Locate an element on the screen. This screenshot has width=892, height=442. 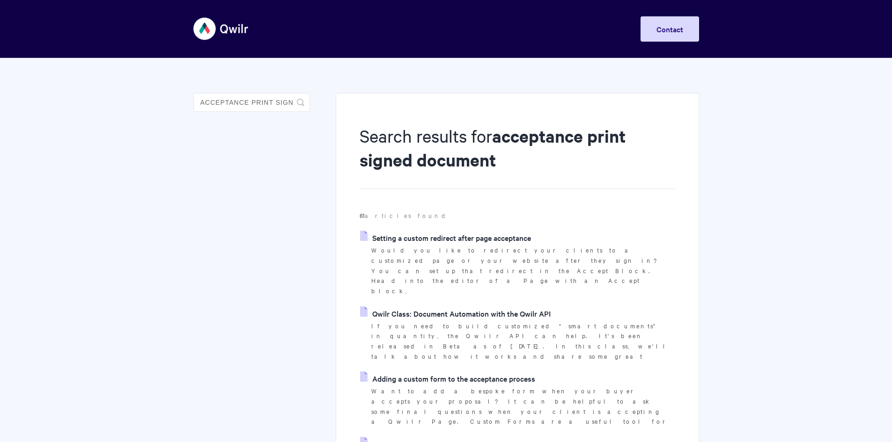
p: If you need to build customized "smart documents" in quantity, the Qwilr API can help. It's been ... is located at coordinates (523, 341).